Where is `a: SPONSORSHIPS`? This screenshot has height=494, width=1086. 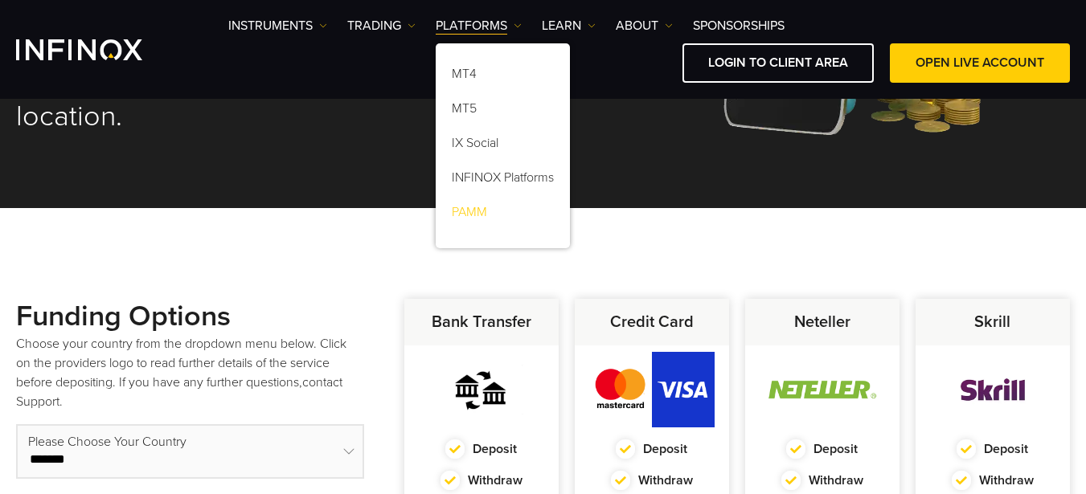 a: SPONSORSHIPS is located at coordinates (739, 26).